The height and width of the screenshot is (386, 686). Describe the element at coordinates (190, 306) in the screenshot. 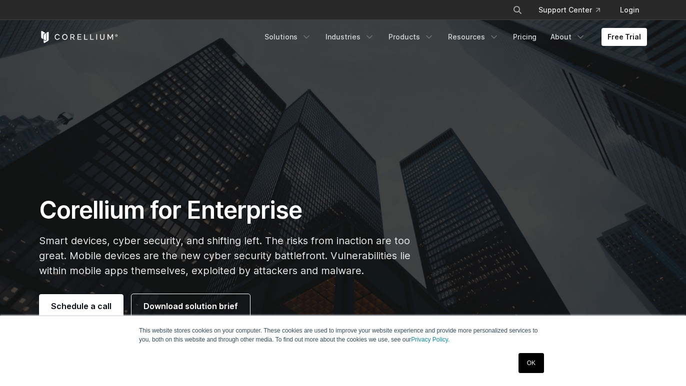

I see `a: Download solution brief` at that location.